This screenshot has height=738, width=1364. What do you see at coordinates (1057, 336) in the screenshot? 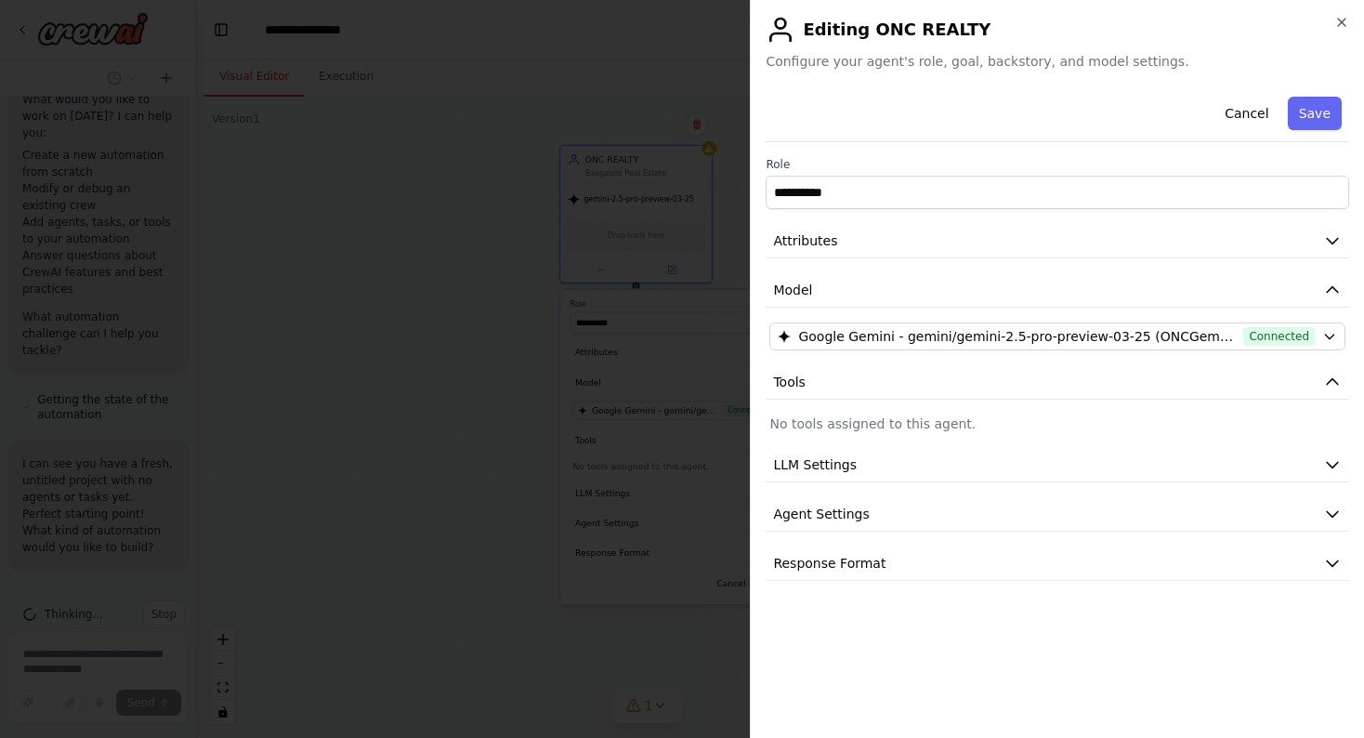
I see `button: Google Gemini - gemini/gemini-2.5-pro-preview-03-25 (ONCGemini)Connected` at bounding box center [1057, 336].